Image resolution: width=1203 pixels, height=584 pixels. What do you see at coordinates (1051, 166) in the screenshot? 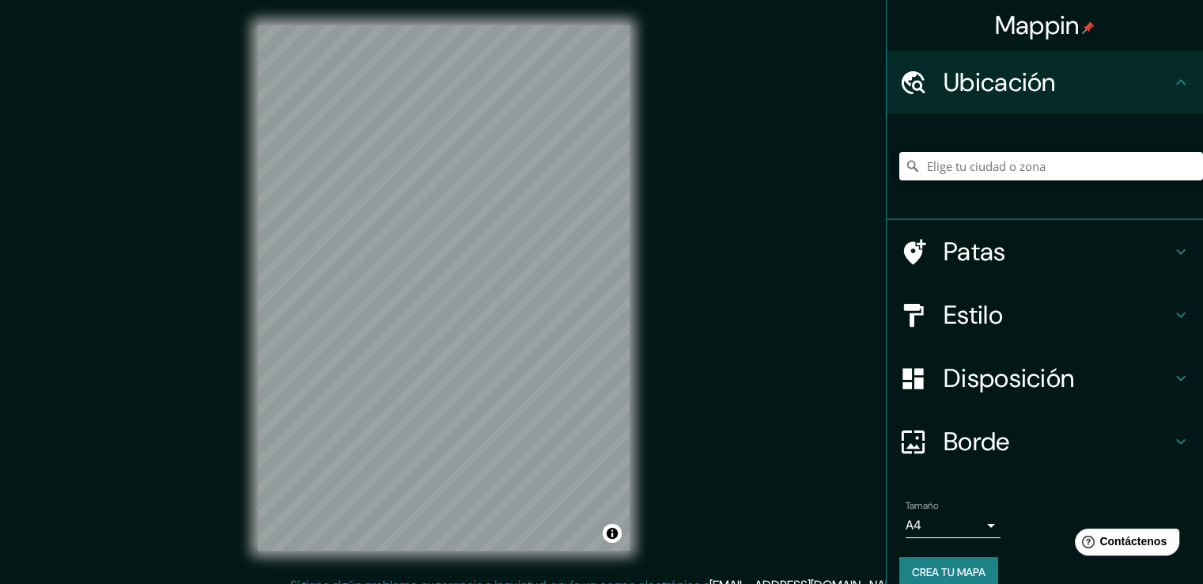
I see `input: Elige tu ciudad o zona` at bounding box center [1051, 166].